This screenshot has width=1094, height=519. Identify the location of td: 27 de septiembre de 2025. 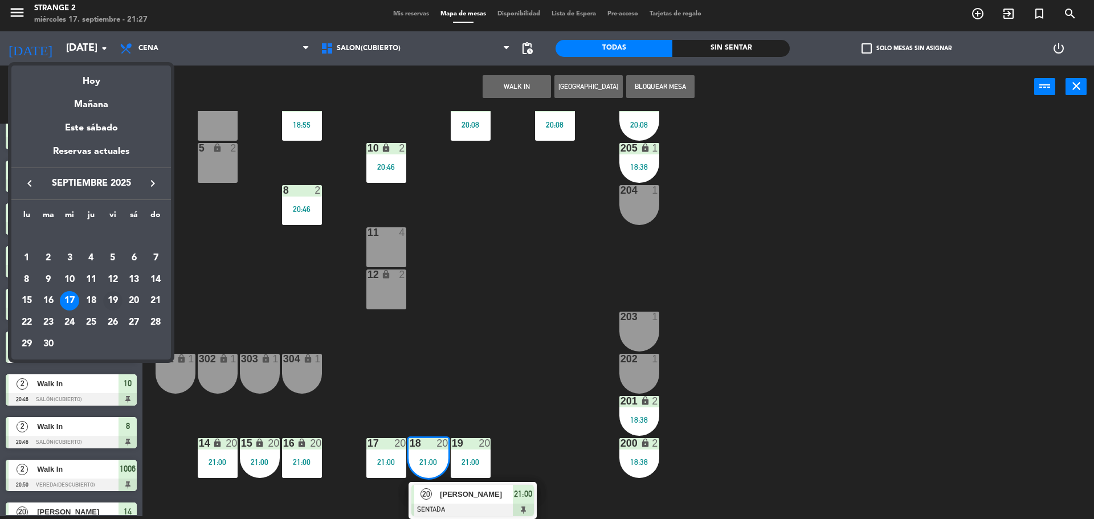
(134, 322).